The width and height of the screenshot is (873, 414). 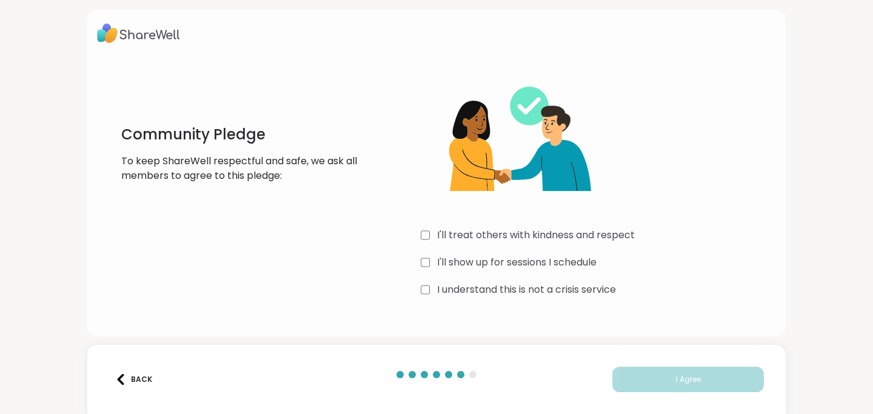 What do you see at coordinates (133, 380) in the screenshot?
I see `div: Back` at bounding box center [133, 380].